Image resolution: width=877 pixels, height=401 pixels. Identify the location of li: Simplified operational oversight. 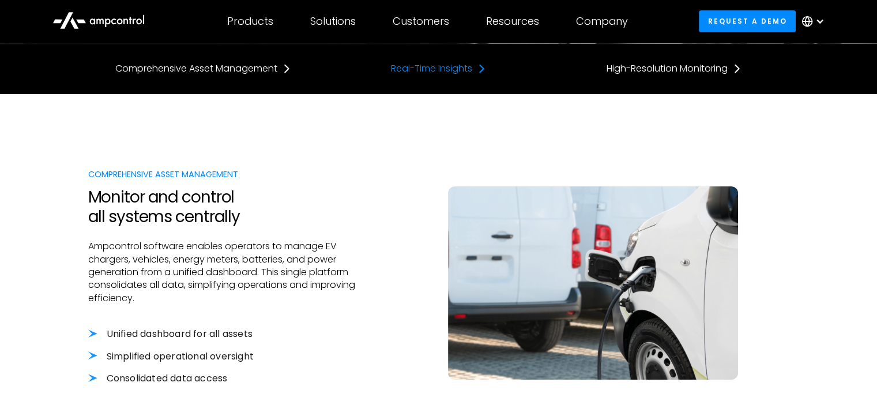
(225, 356).